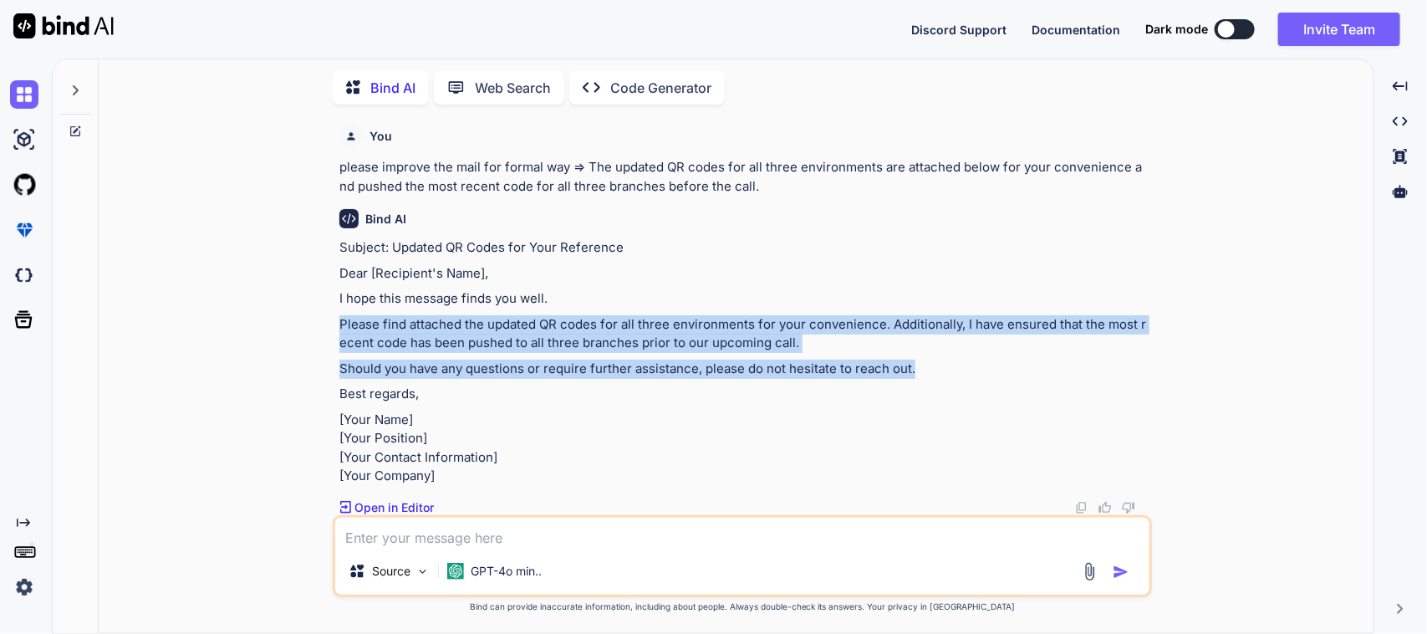  Describe the element at coordinates (24, 94) in the screenshot. I see `img: chat` at that location.